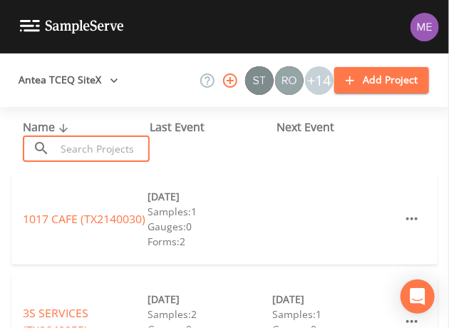 Image resolution: width=449 pixels, height=328 pixels. What do you see at coordinates (210, 226) in the screenshot?
I see `div: Gauges: 0` at bounding box center [210, 226].